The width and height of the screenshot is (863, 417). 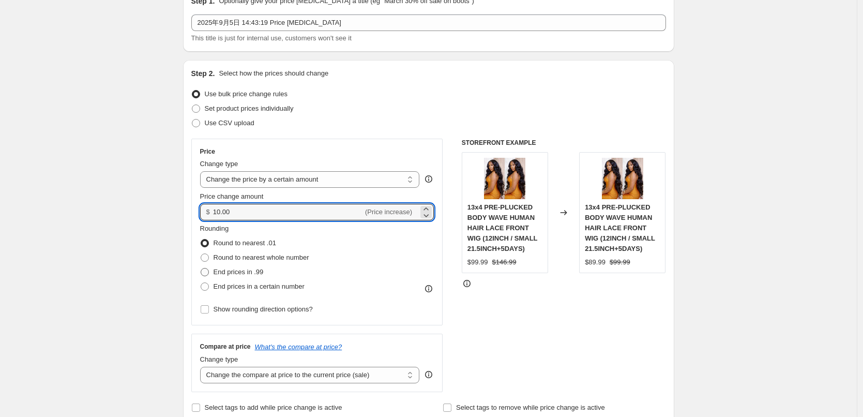 What do you see at coordinates (244, 242) in the screenshot?
I see `span: Round to nearest .01` at bounding box center [244, 242].